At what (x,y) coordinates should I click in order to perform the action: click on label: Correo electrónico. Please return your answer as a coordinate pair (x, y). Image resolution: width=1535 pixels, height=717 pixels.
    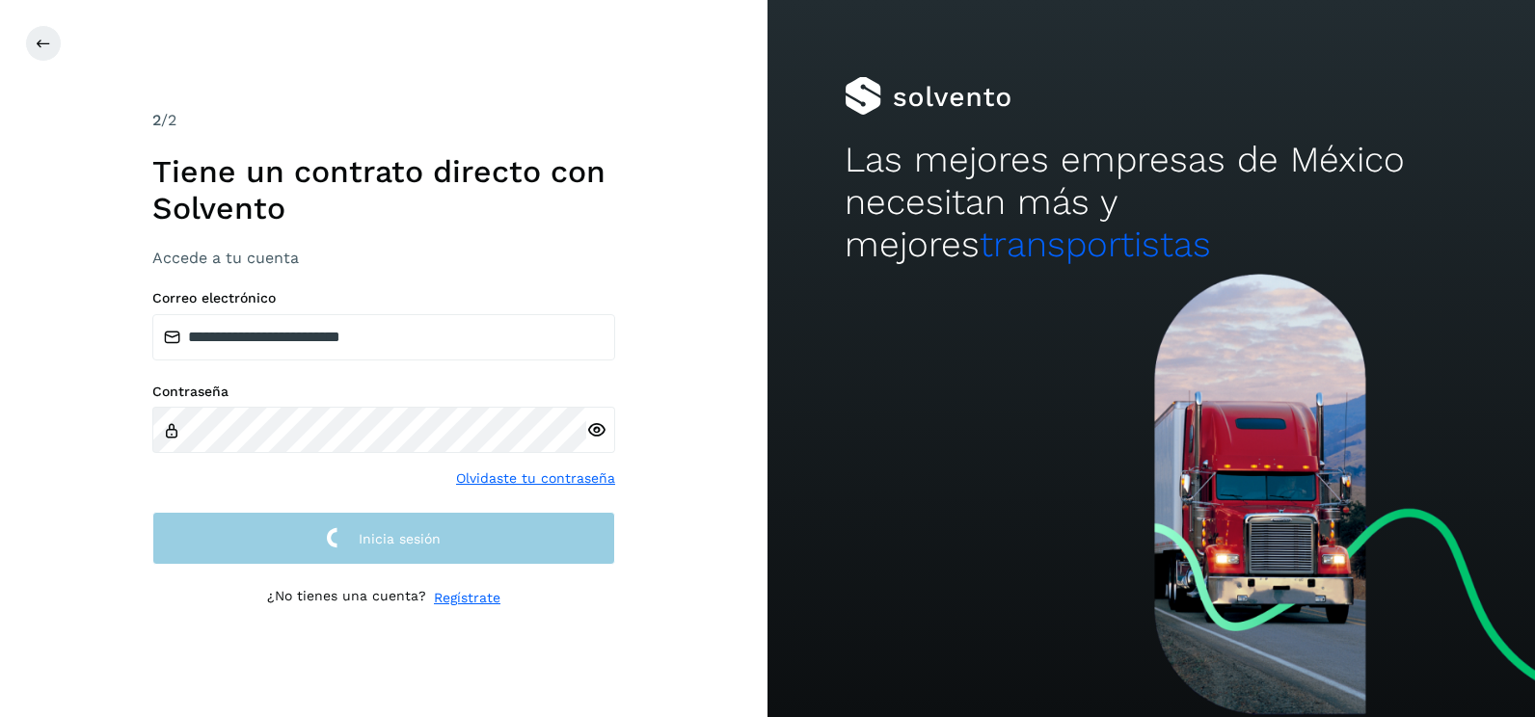
    Looking at the image, I should click on (384, 298).